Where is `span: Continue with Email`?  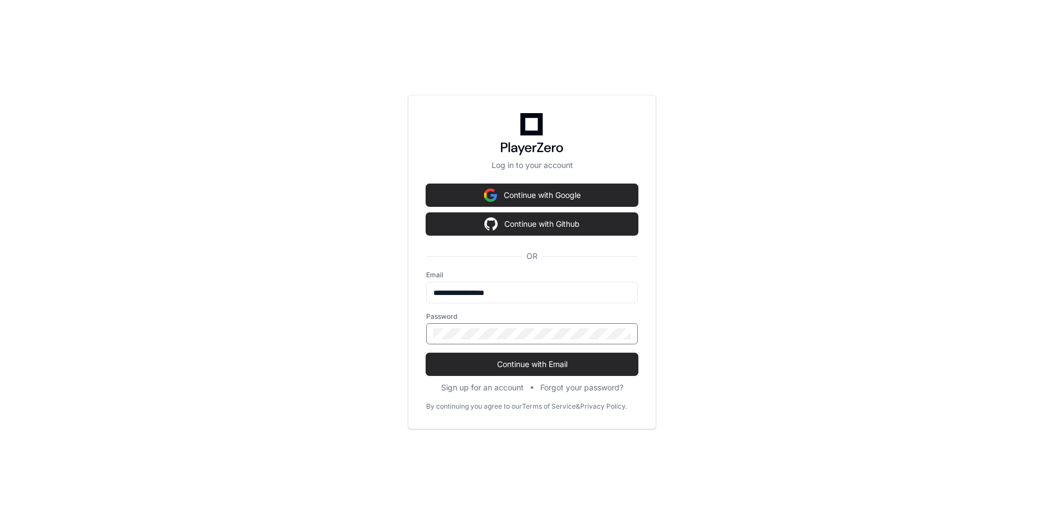 span: Continue with Email is located at coordinates (532, 364).